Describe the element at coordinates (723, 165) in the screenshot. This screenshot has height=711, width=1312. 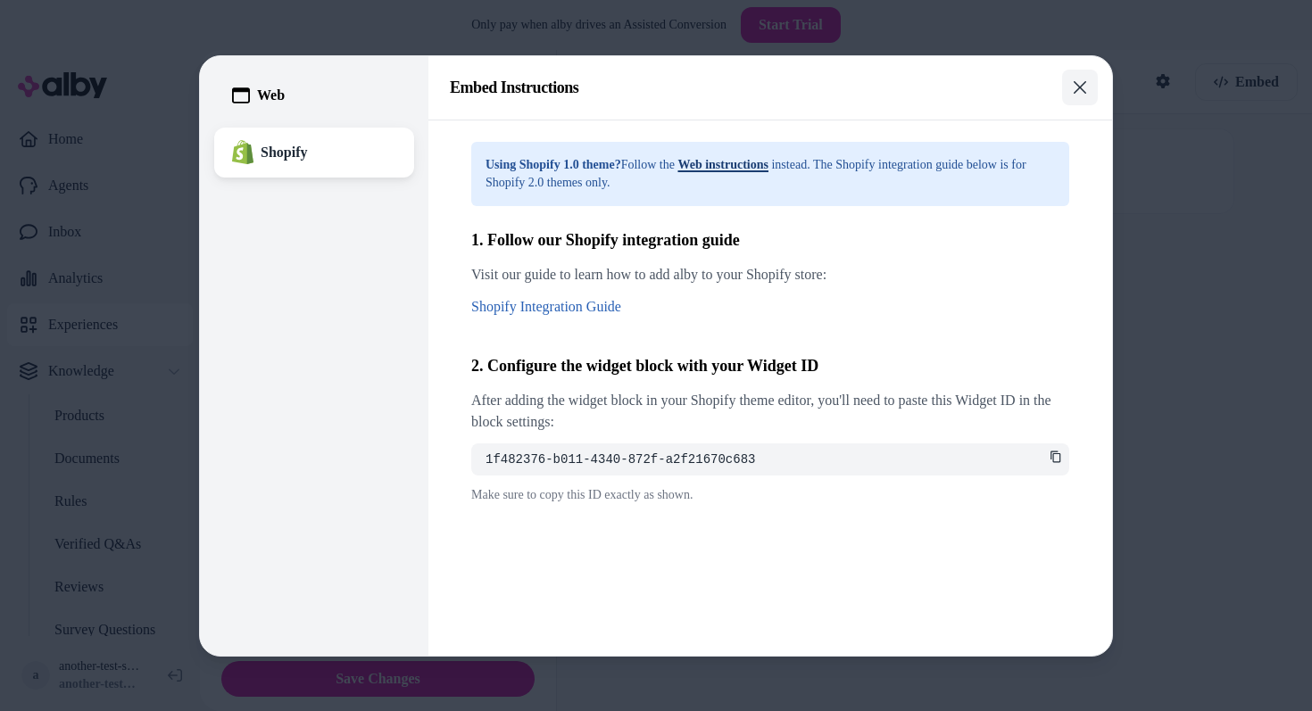
I see `button: Web instructions` at that location.